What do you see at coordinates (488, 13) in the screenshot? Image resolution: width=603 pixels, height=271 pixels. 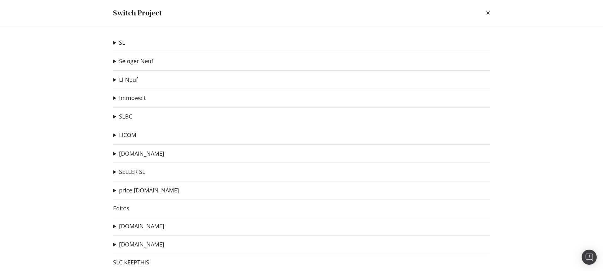 I see `div: times` at bounding box center [488, 13].